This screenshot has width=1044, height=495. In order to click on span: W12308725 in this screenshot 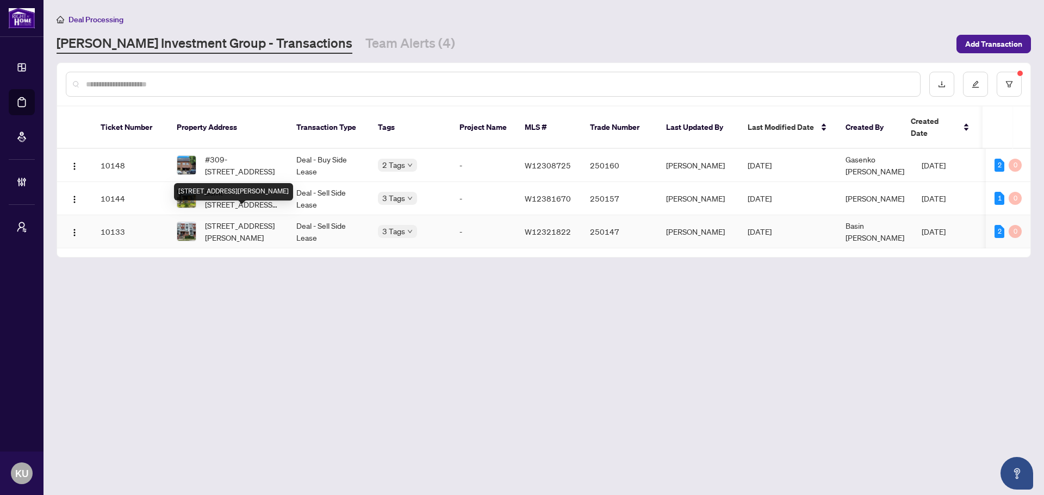, I will do `click(548, 165)`.